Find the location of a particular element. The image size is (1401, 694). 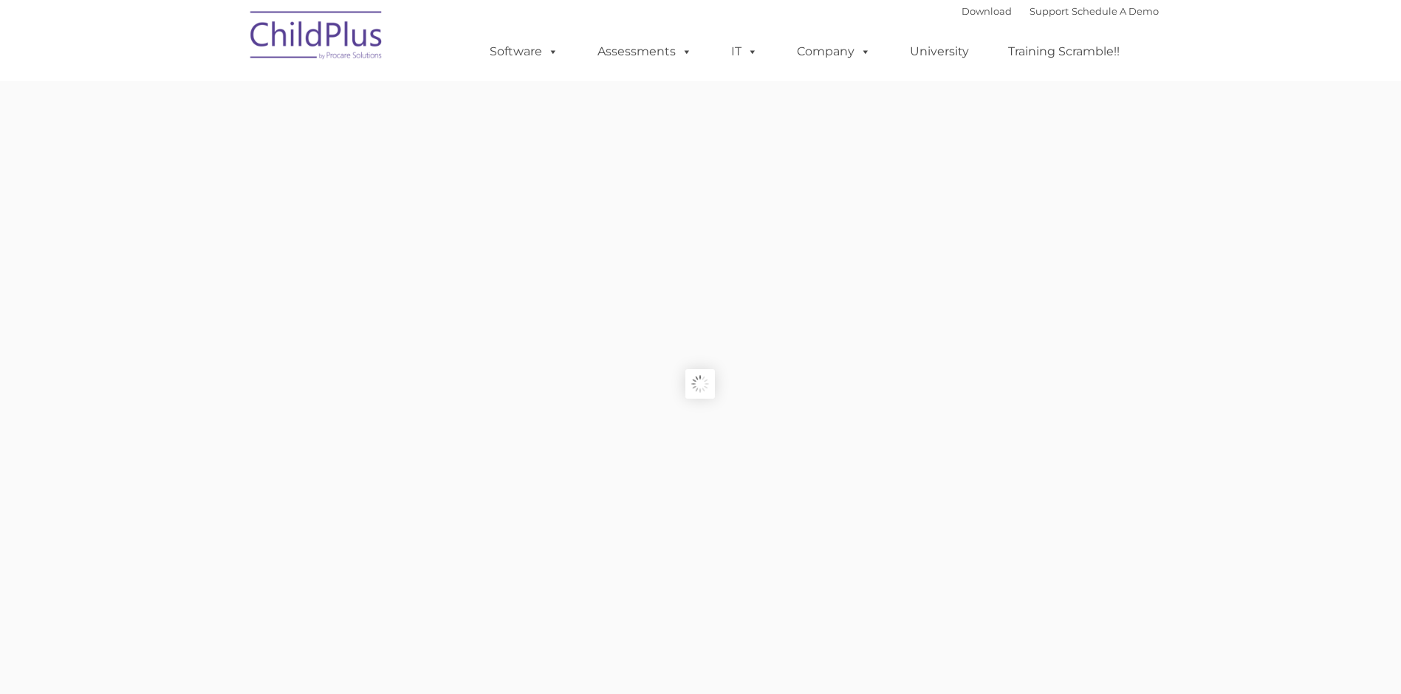

img: ChildPlus by Procare Solutions is located at coordinates (317, 38).